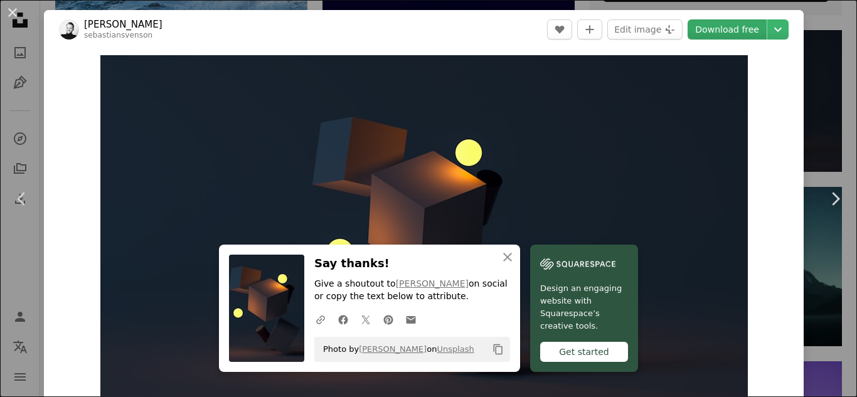  I want to click on a: Share on Twitter, so click(366, 319).